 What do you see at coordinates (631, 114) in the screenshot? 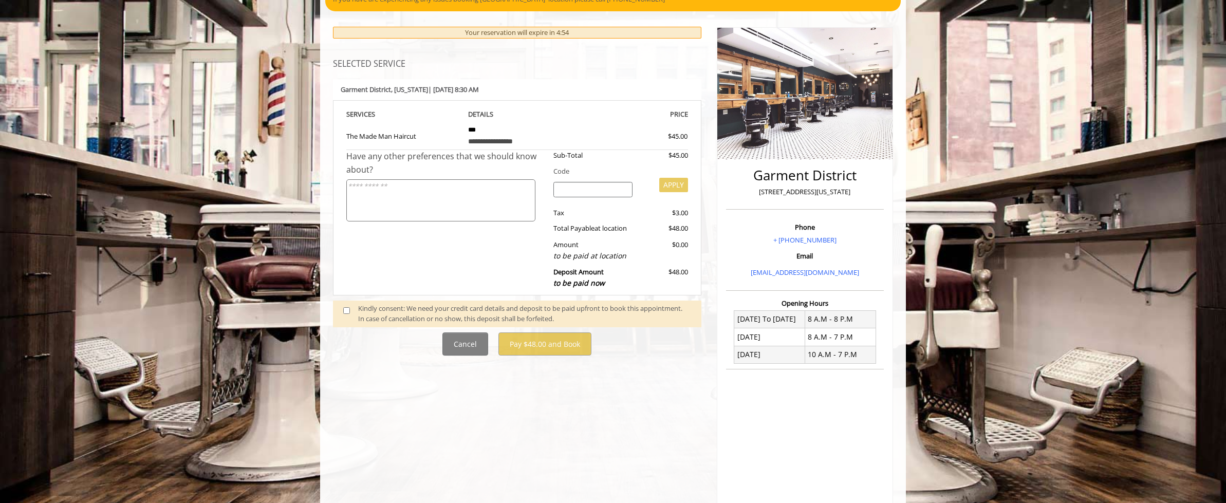
I see `th: PRICE` at bounding box center [631, 114].